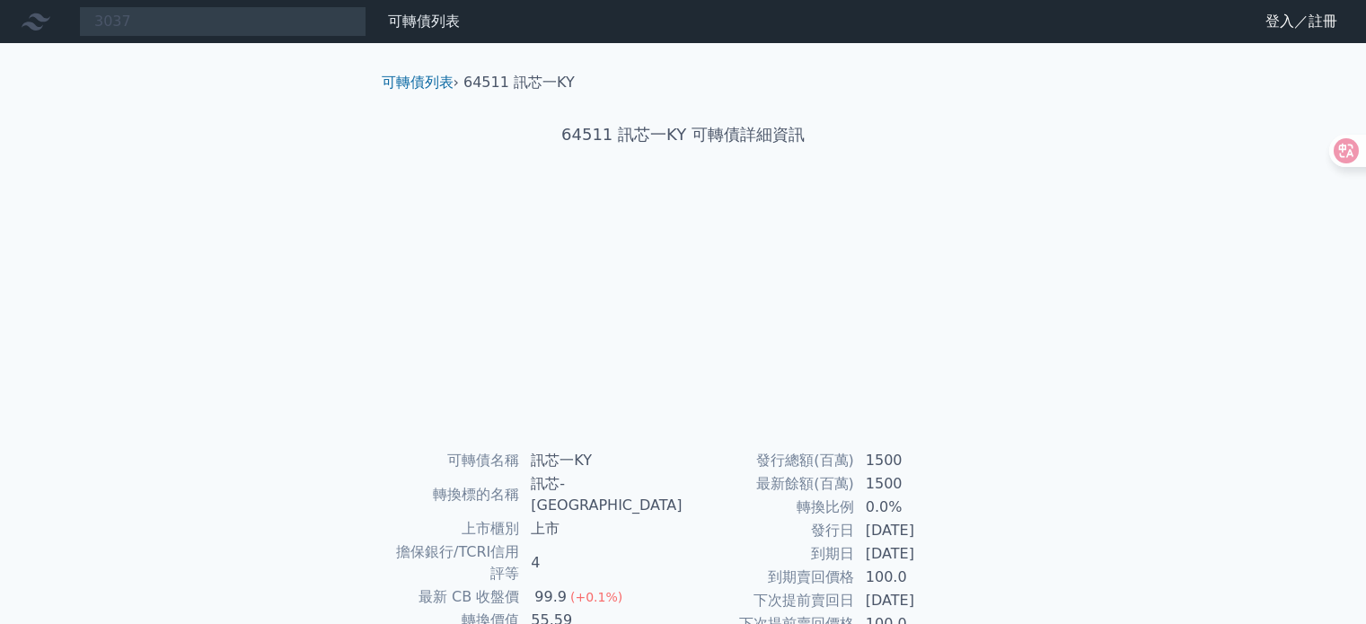 The width and height of the screenshot is (1366, 624). Describe the element at coordinates (1321, 581) in the screenshot. I see `div: Chat Widget` at that location.